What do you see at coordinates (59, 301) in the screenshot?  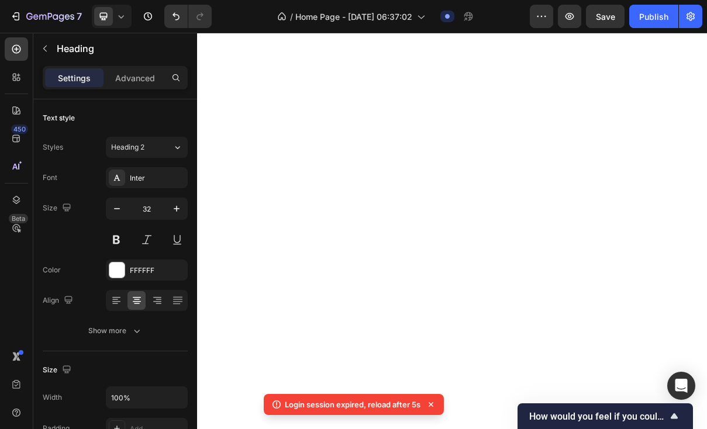 I see `div: Align` at bounding box center [59, 301].